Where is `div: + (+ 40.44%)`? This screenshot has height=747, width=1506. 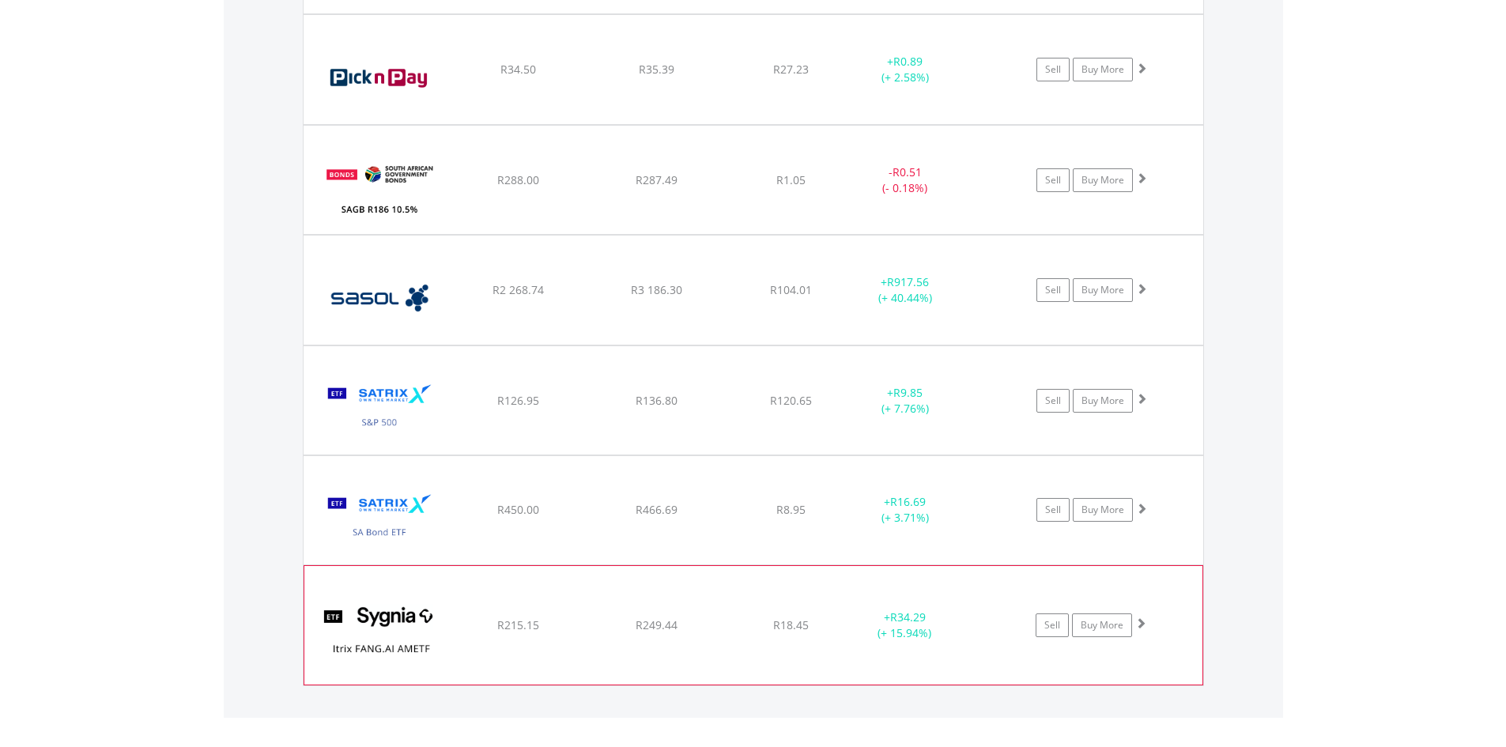 div: + (+ 40.44%) is located at coordinates (905, 290).